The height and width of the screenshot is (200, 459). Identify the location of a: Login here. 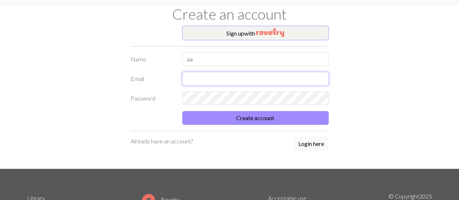
(311, 144).